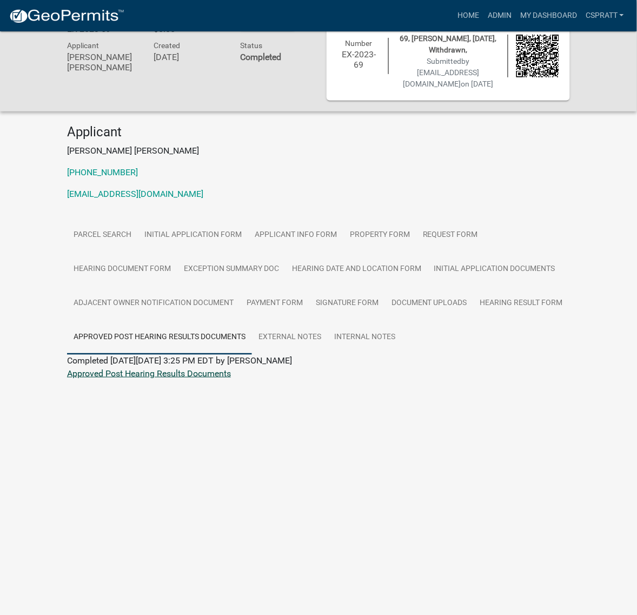 The width and height of the screenshot is (637, 615). I want to click on h6: EX-2023-69, so click(359, 59).